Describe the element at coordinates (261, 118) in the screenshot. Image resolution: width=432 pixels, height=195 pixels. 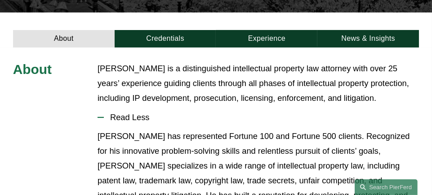
I see `span: Read Less` at that location.